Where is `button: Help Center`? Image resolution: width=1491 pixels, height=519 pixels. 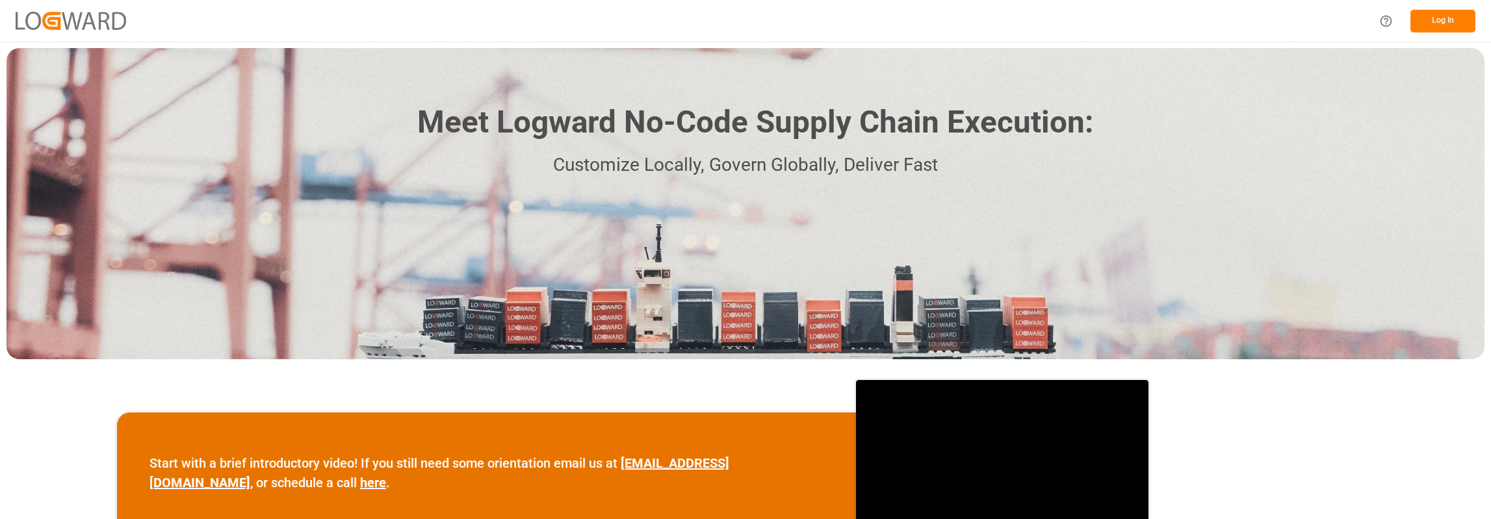
button: Help Center is located at coordinates (1386, 21).